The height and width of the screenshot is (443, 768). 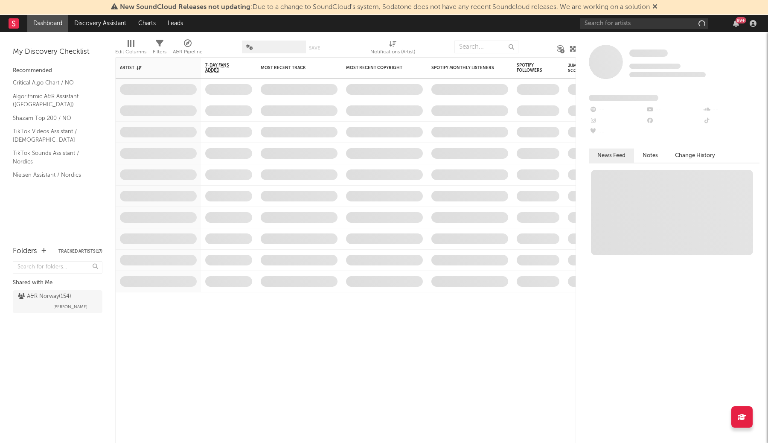 I want to click on div: Jump Score, so click(x=578, y=68).